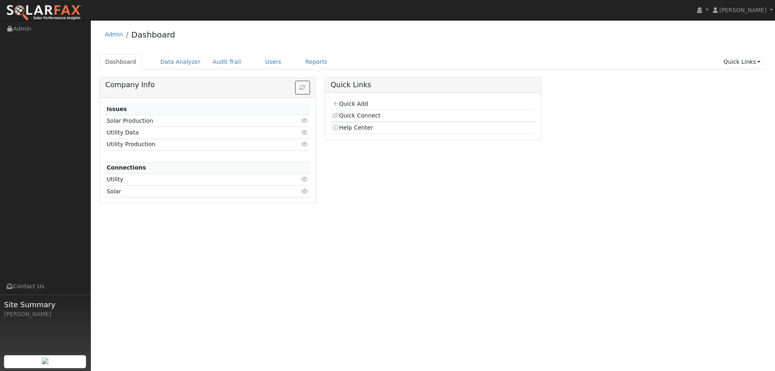 This screenshot has height=371, width=775. I want to click on a: Admin, so click(114, 34).